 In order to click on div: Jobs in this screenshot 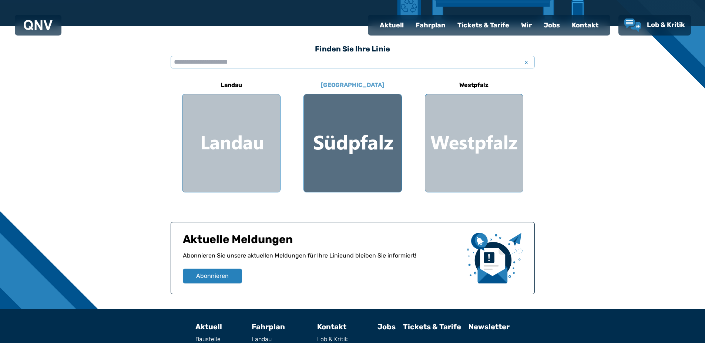, I will do `click(552, 25)`.